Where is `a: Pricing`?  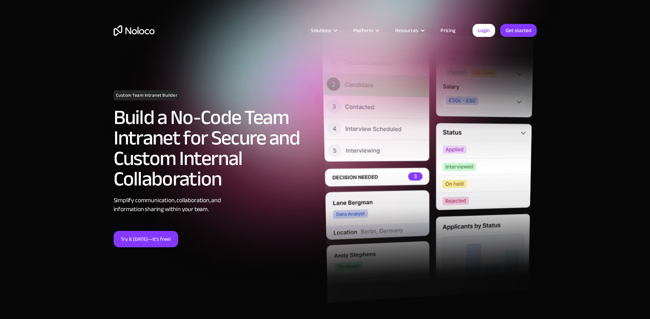
a: Pricing is located at coordinates (448, 30).